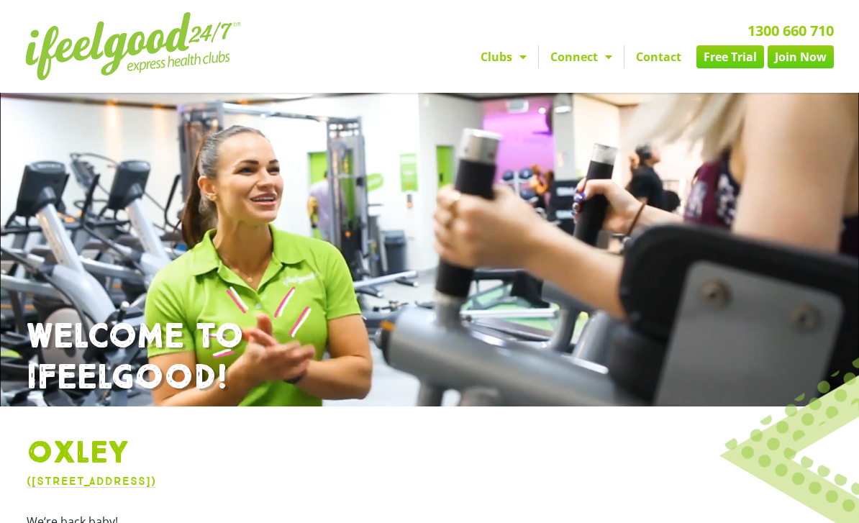 This screenshot has width=859, height=523. What do you see at coordinates (581, 57) in the screenshot?
I see `a: Connect` at bounding box center [581, 57].